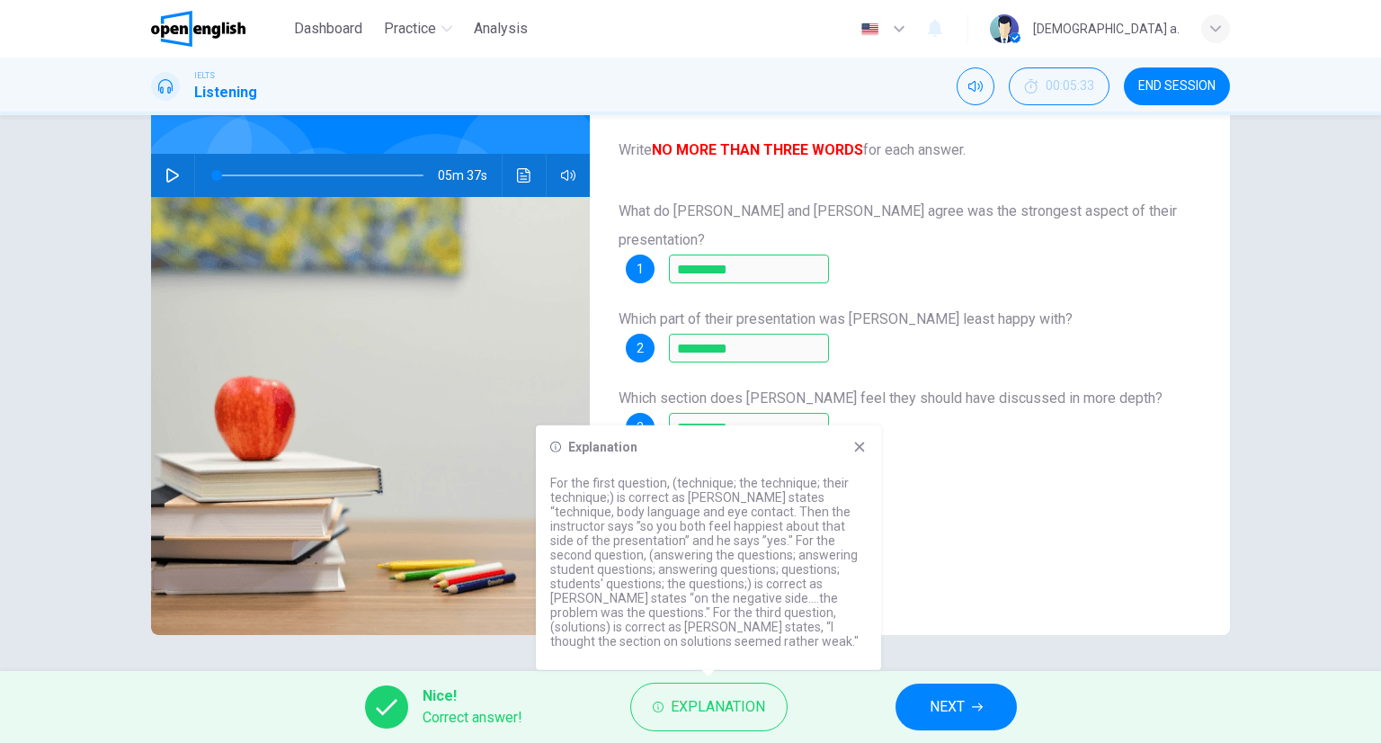 The image size is (1381, 743). Describe the element at coordinates (501, 29) in the screenshot. I see `span: Analysis` at that location.